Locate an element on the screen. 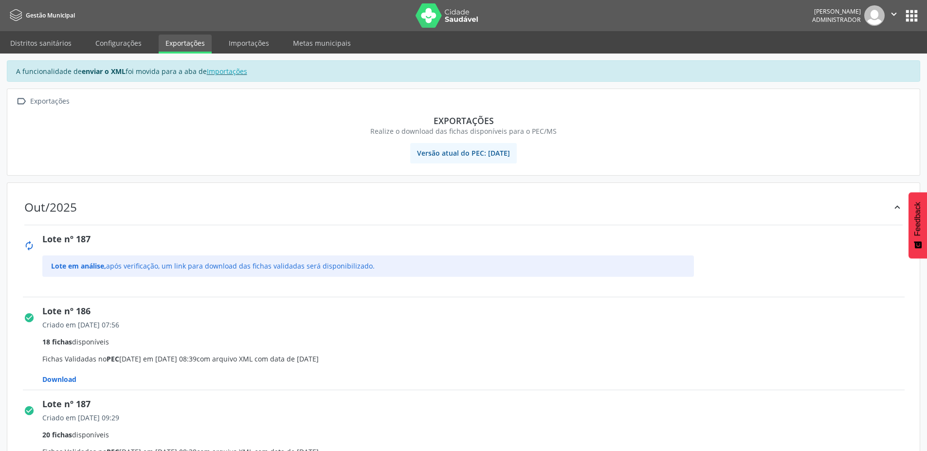  img: img is located at coordinates (874, 16).